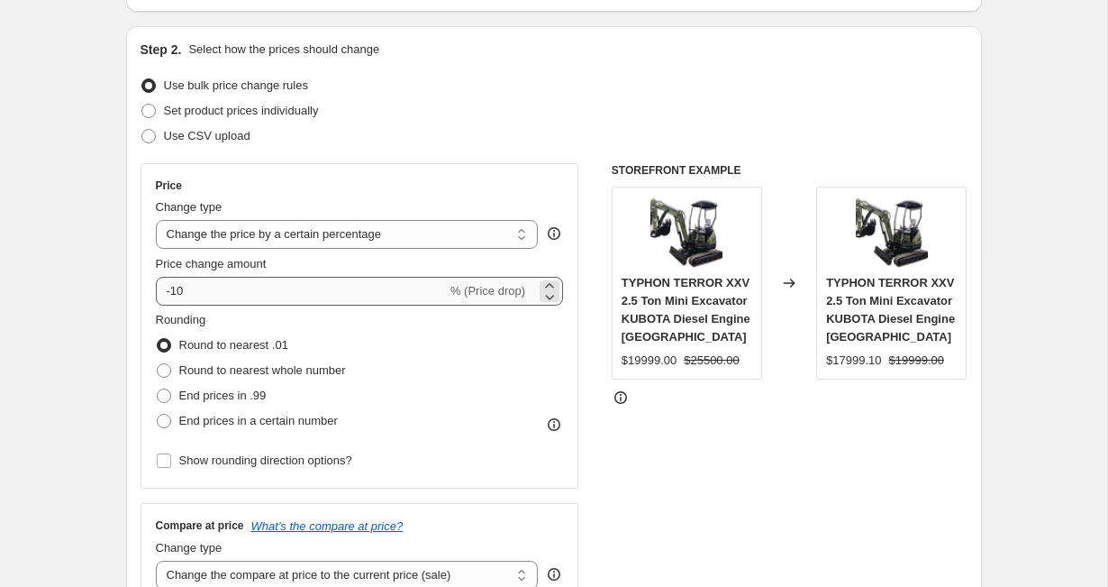 The width and height of the screenshot is (1108, 587). Describe the element at coordinates (242, 110) in the screenshot. I see `span: Set product prices individually` at that location.